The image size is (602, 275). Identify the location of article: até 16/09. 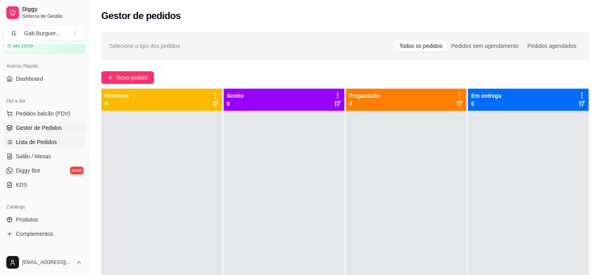
(23, 46).